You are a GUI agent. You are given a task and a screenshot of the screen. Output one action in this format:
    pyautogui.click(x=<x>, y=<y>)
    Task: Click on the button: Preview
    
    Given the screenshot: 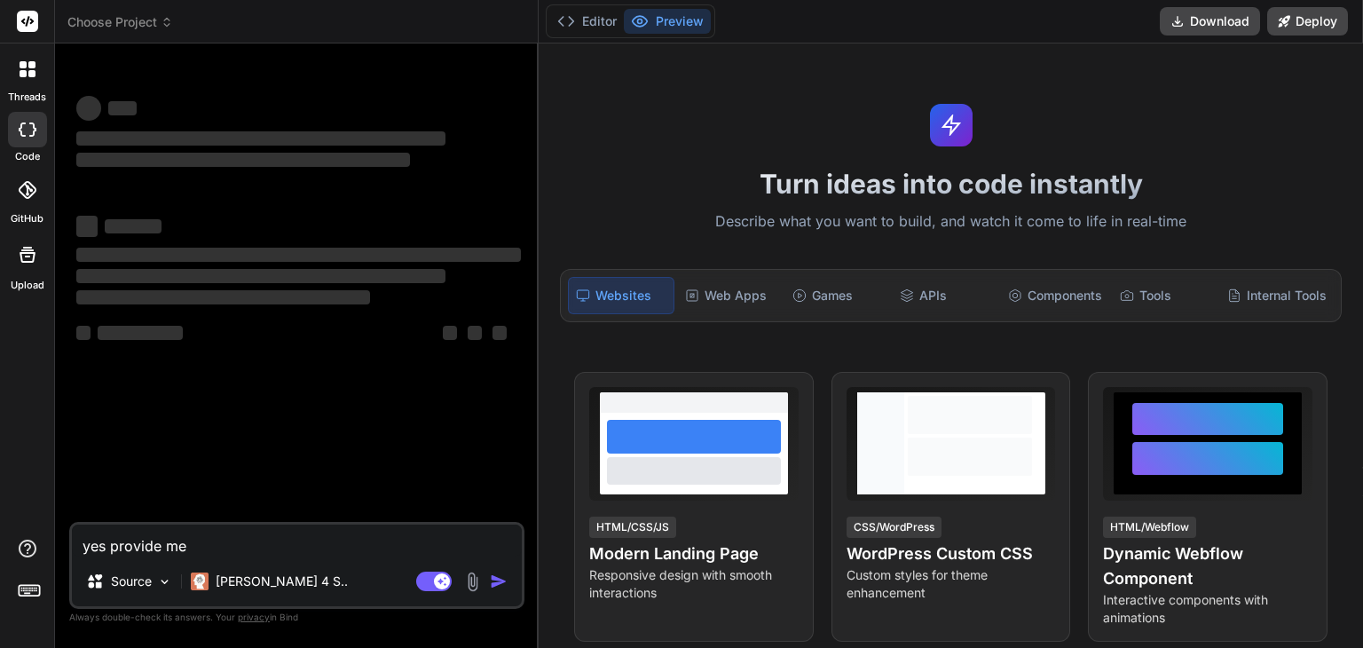 What is the action you would take?
    pyautogui.click(x=667, y=21)
    